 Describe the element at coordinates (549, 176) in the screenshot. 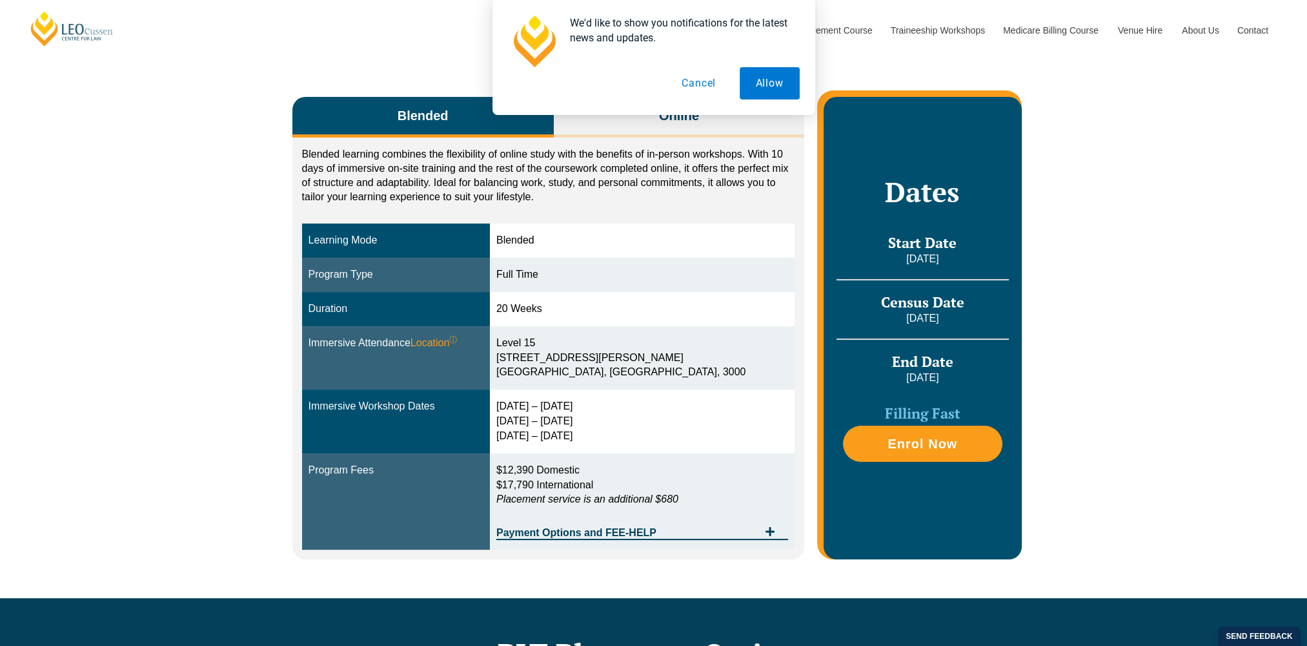

I see `p: Blended learning combines the flexibility of online study with the benefits of in-person workshop...` at that location.